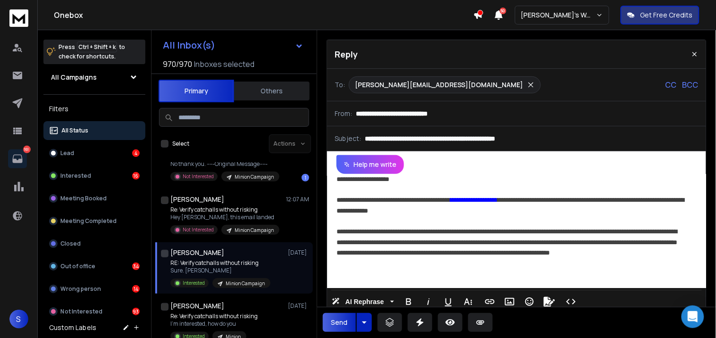 The image size is (716, 338). Describe the element at coordinates (409, 302) in the screenshot. I see `button: Bold (Ctrl+B)` at that location.